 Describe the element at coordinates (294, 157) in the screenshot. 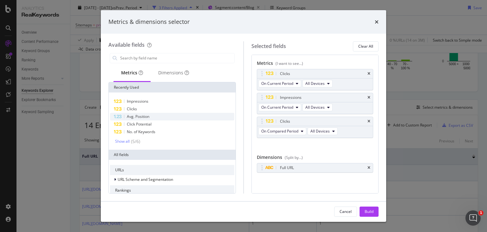

I see `div: (Split by...)` at that location.